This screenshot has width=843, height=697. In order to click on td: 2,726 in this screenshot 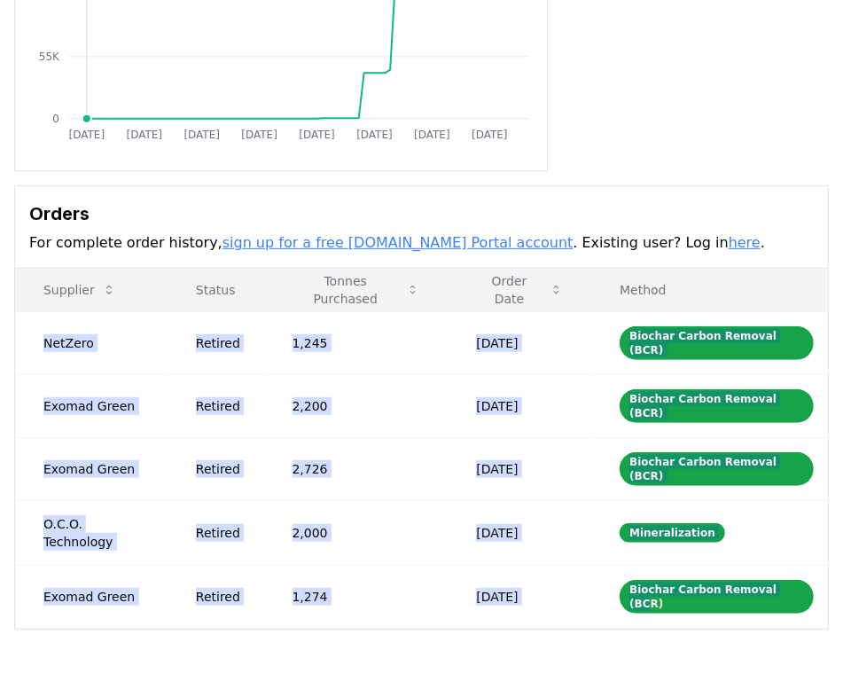, I will do `click(357, 468)`.